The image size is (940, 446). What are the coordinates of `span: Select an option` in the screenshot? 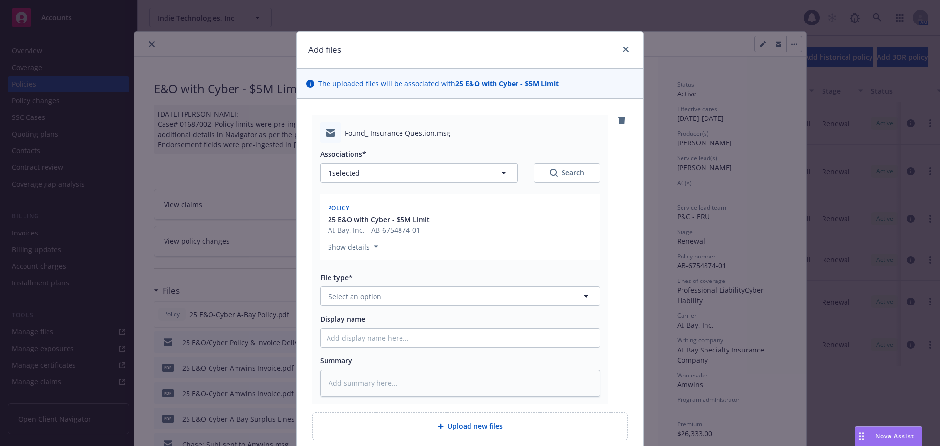 It's located at (355, 296).